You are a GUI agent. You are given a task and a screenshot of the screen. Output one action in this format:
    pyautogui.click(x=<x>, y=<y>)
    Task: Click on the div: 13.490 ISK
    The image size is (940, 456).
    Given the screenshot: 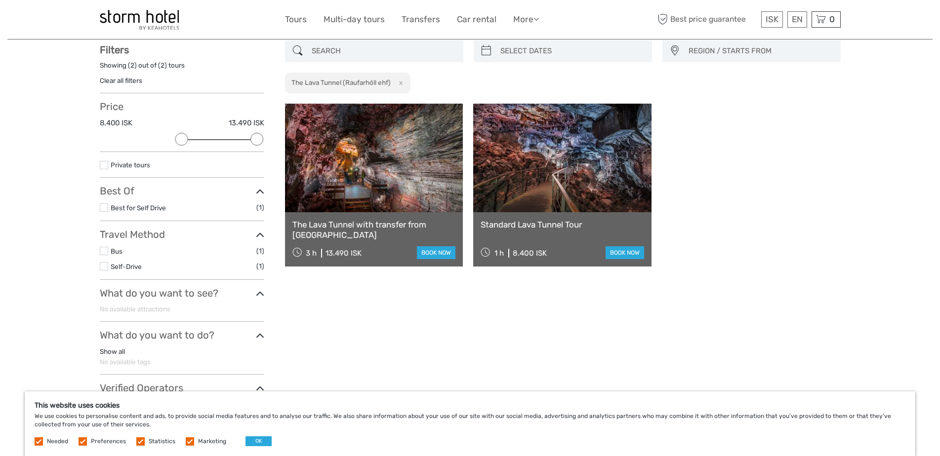 What is the action you would take?
    pyautogui.click(x=343, y=253)
    